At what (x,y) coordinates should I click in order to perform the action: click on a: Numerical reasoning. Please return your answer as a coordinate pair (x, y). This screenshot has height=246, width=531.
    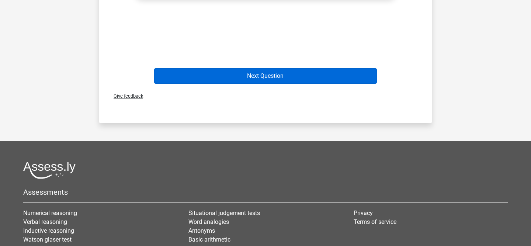
    Looking at the image, I should click on (50, 213).